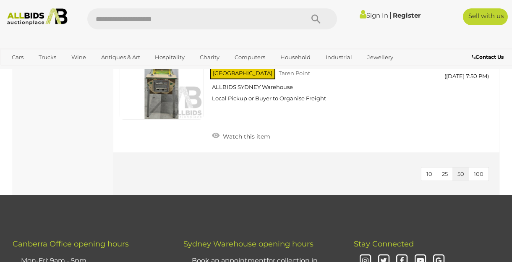  Describe the element at coordinates (445, 174) in the screenshot. I see `button: 25` at that location.